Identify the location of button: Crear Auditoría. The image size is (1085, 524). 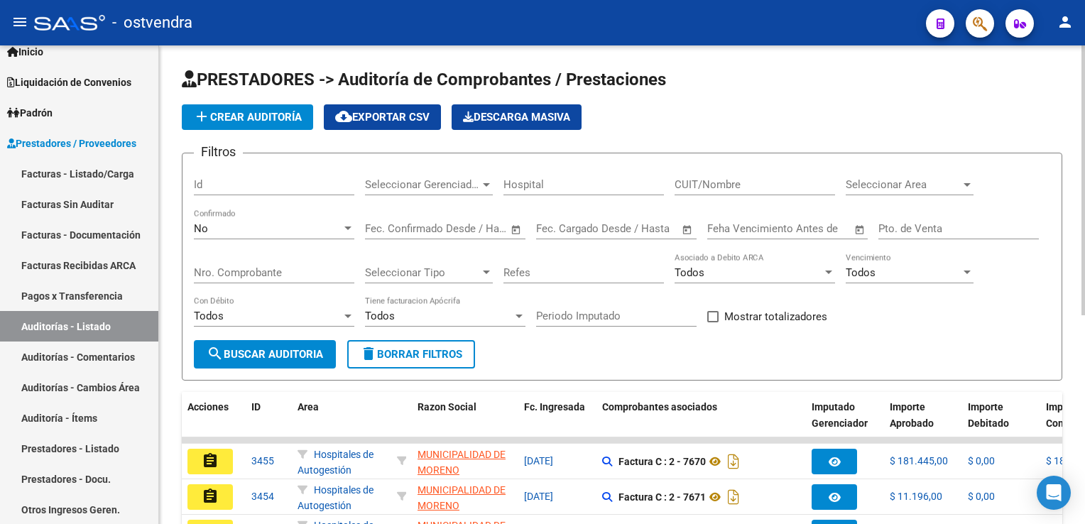
(247, 117).